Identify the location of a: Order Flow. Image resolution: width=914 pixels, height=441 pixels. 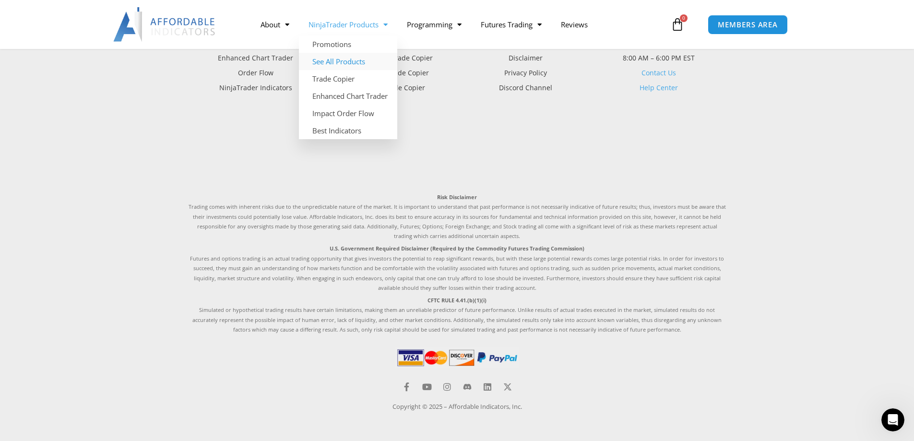
(256, 73).